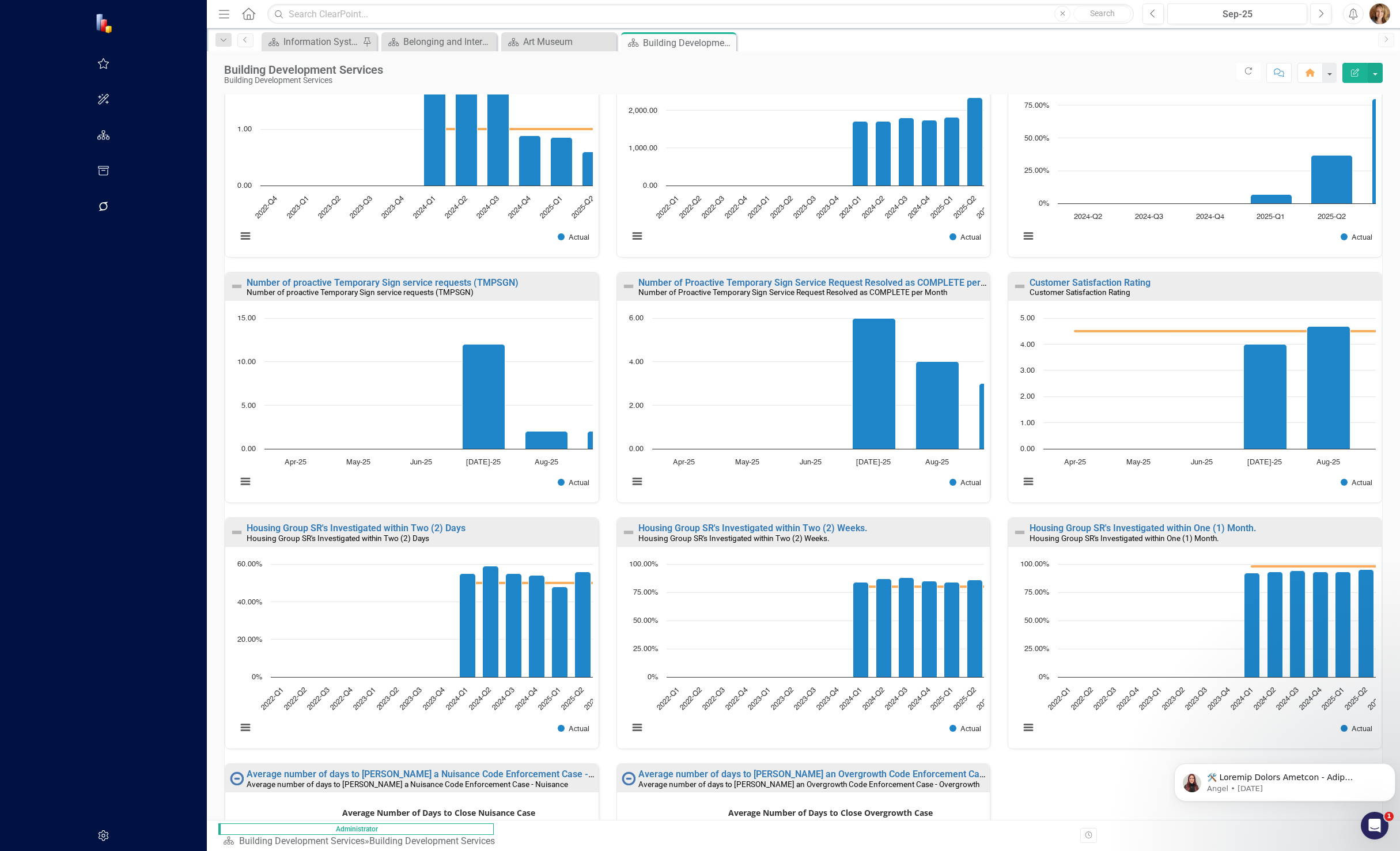  I want to click on div: message notification from Angel, 4w ago. 🛠️ Explore Custom Scripts - Your Automation Powerhouse! ..., so click(116, 43).